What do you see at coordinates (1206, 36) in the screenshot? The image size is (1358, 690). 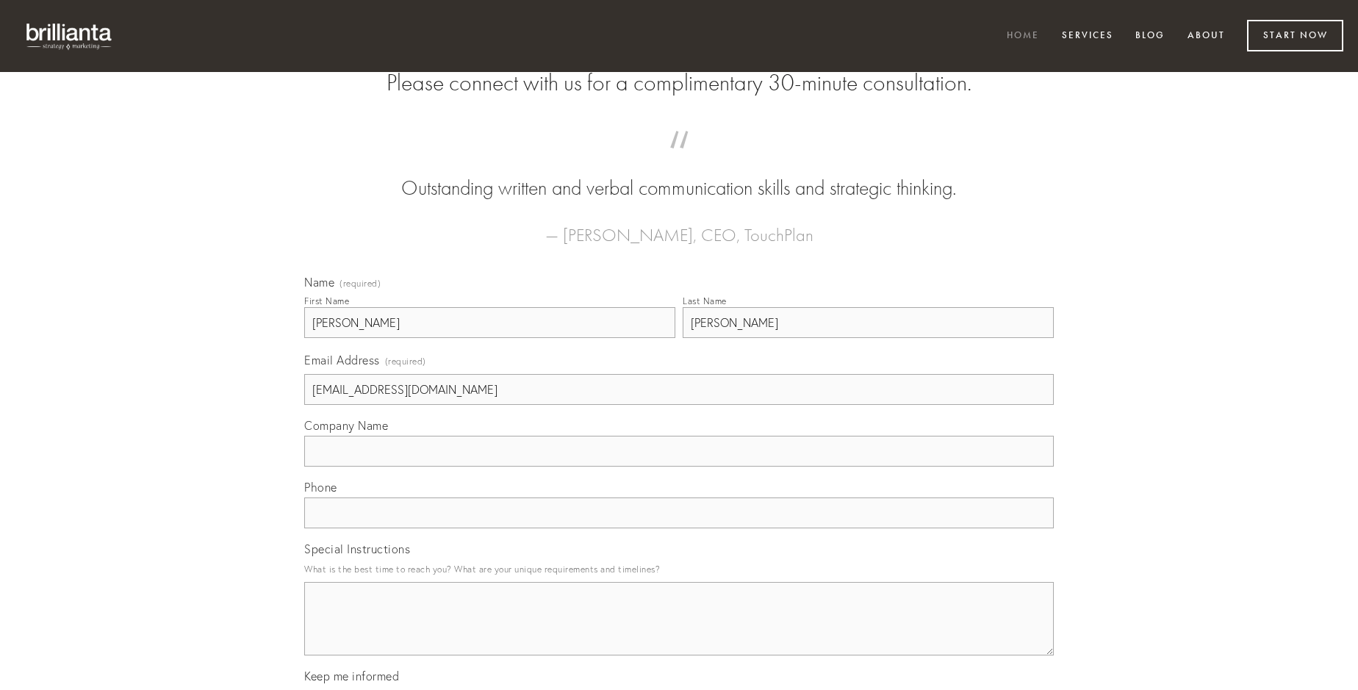 I see `a: About` at bounding box center [1206, 36].